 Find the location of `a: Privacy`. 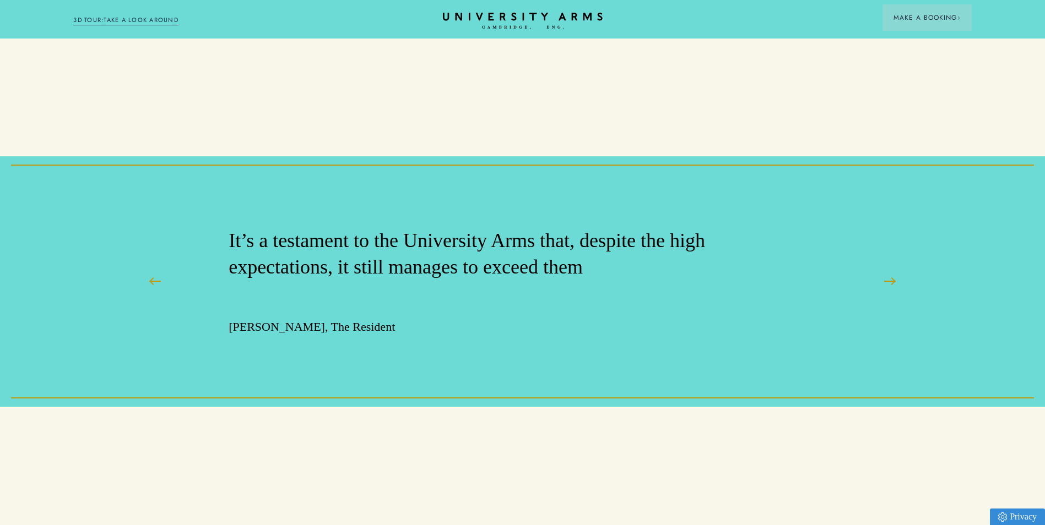

a: Privacy is located at coordinates (1017, 517).